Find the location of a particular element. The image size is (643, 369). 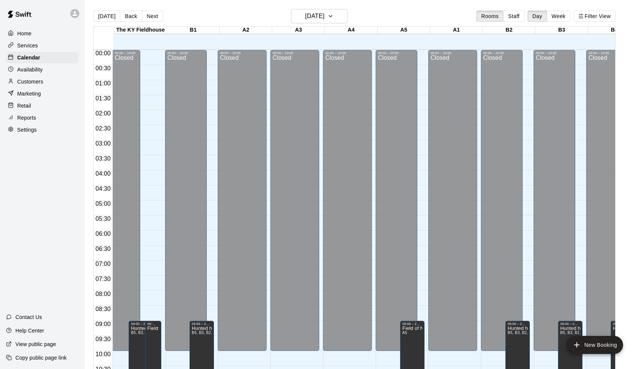

span: 06:00 is located at coordinates (103, 233).